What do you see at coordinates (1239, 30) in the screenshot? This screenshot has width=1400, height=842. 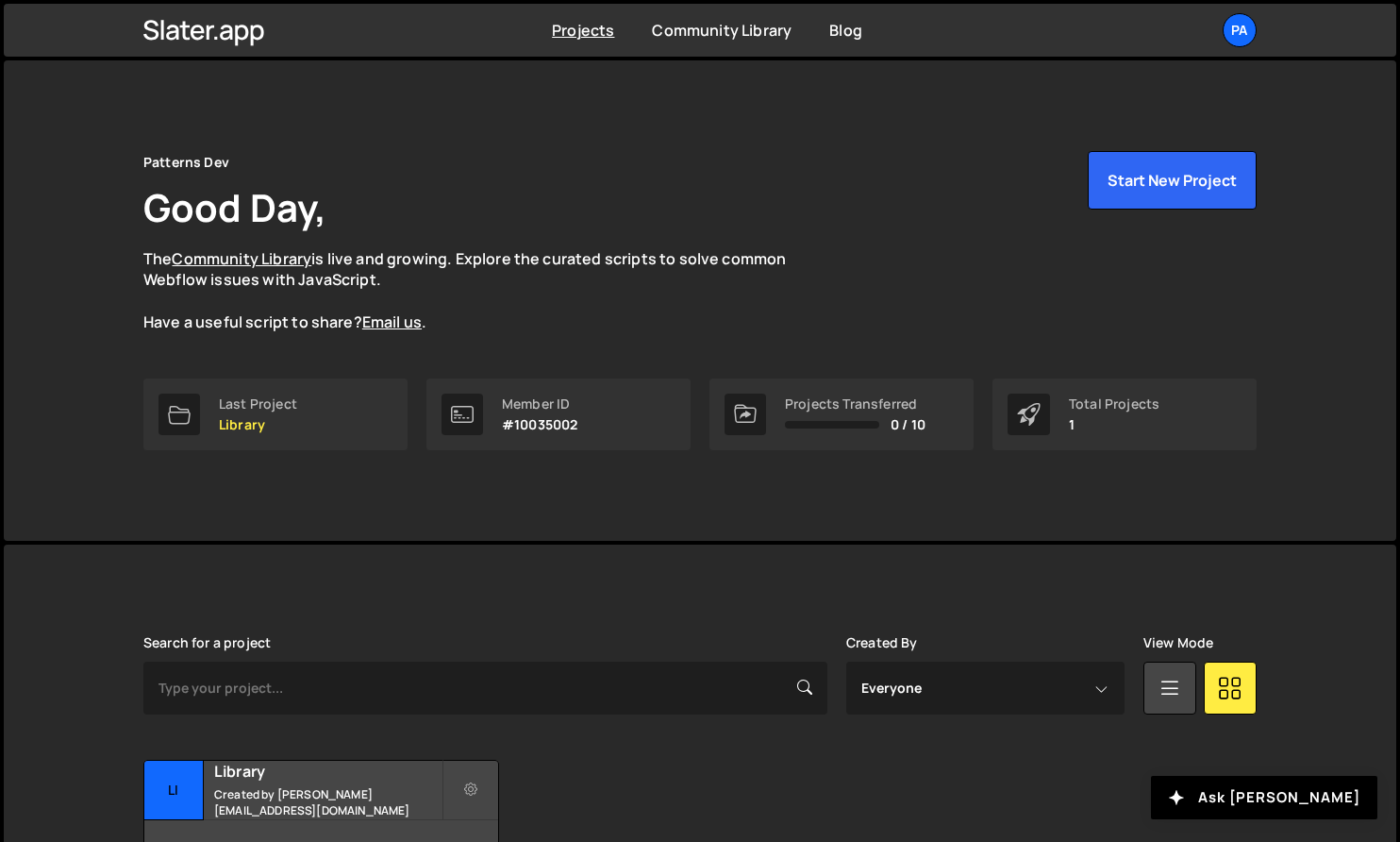 I see `a: Pa` at bounding box center [1239, 30].